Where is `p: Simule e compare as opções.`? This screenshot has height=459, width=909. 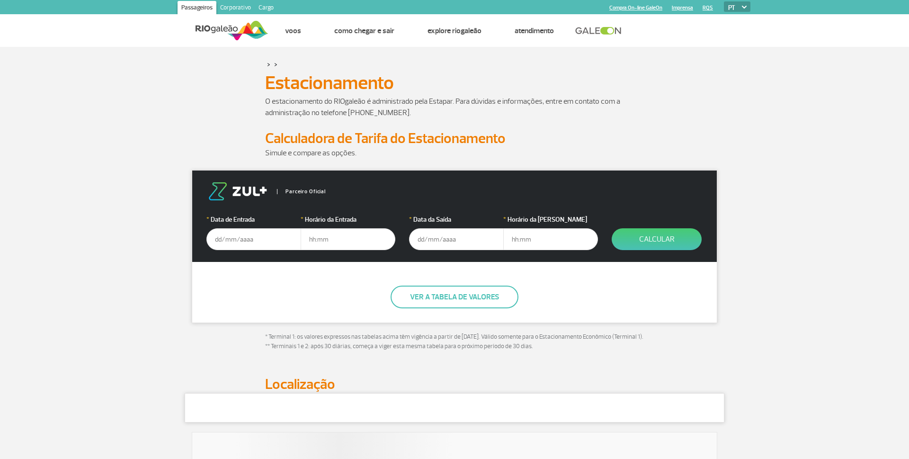 p: Simule e compare as opções. is located at coordinates (455, 153).